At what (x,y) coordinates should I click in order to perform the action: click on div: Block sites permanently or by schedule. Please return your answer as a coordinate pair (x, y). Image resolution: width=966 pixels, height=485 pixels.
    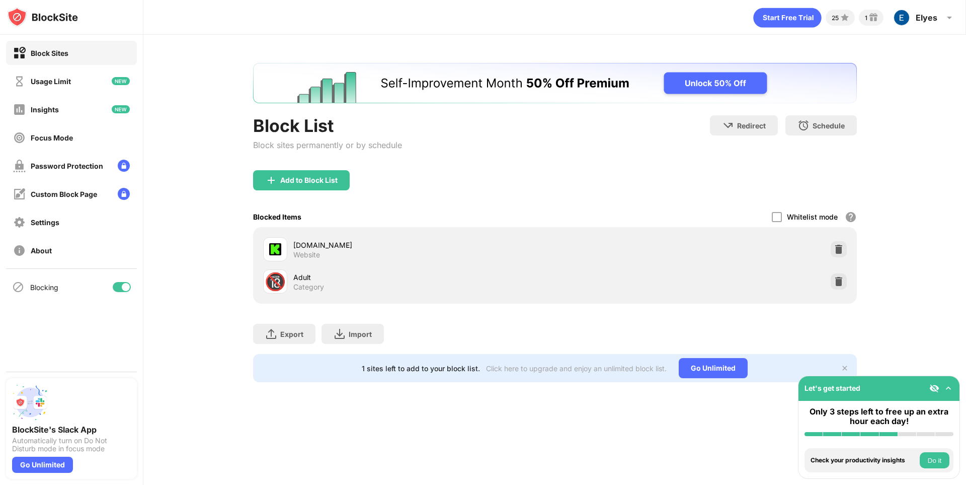
    Looking at the image, I should click on (328, 145).